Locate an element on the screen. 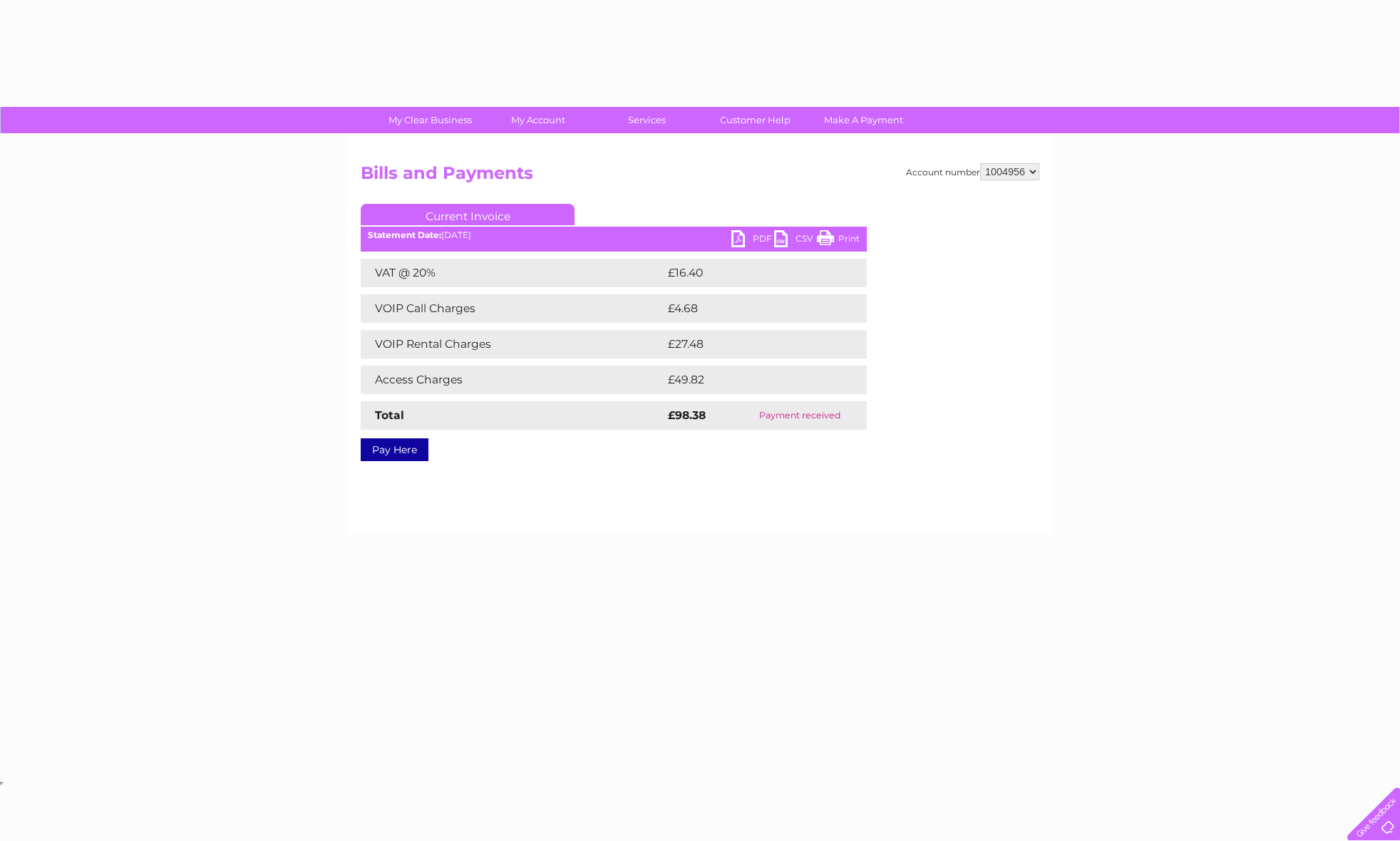  td: £16.40 is located at coordinates (750, 273).